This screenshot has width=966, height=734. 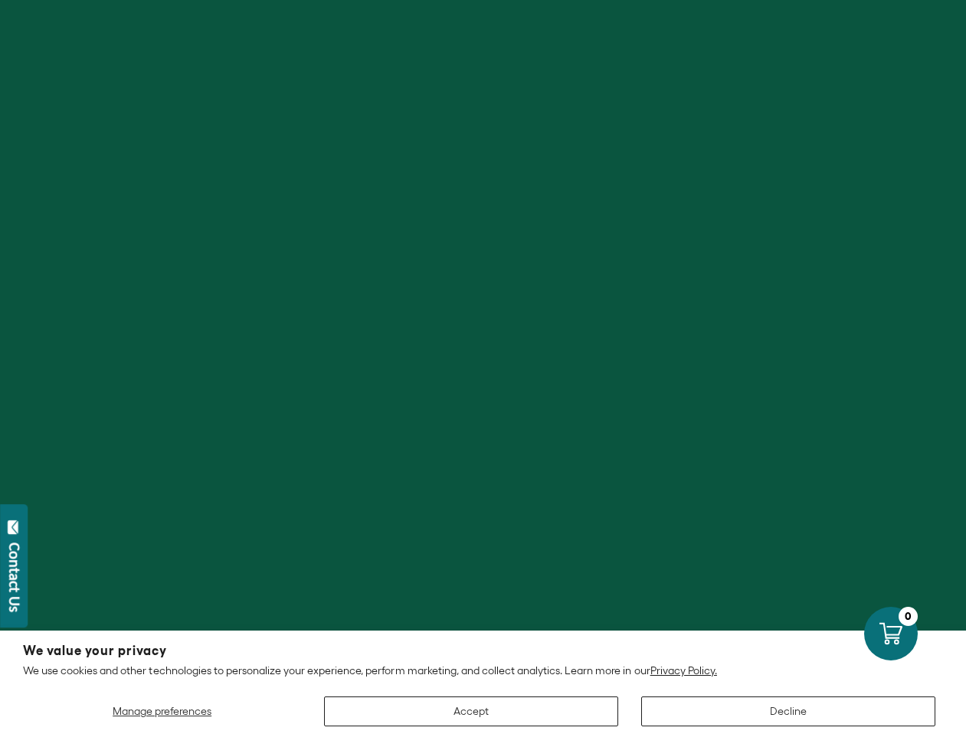 I want to click on h2: We value your privacy, so click(x=483, y=650).